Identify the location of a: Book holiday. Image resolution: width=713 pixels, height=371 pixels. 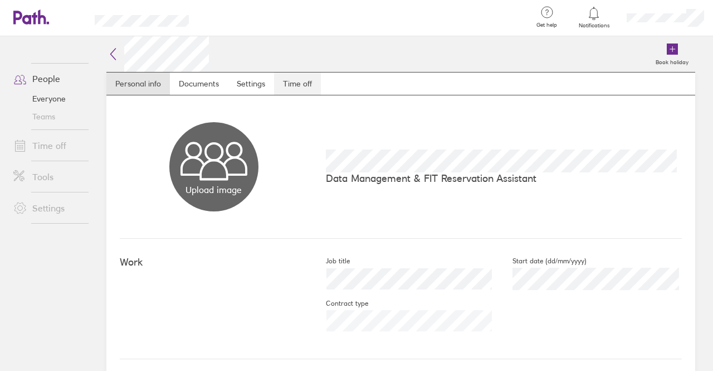
(672, 54).